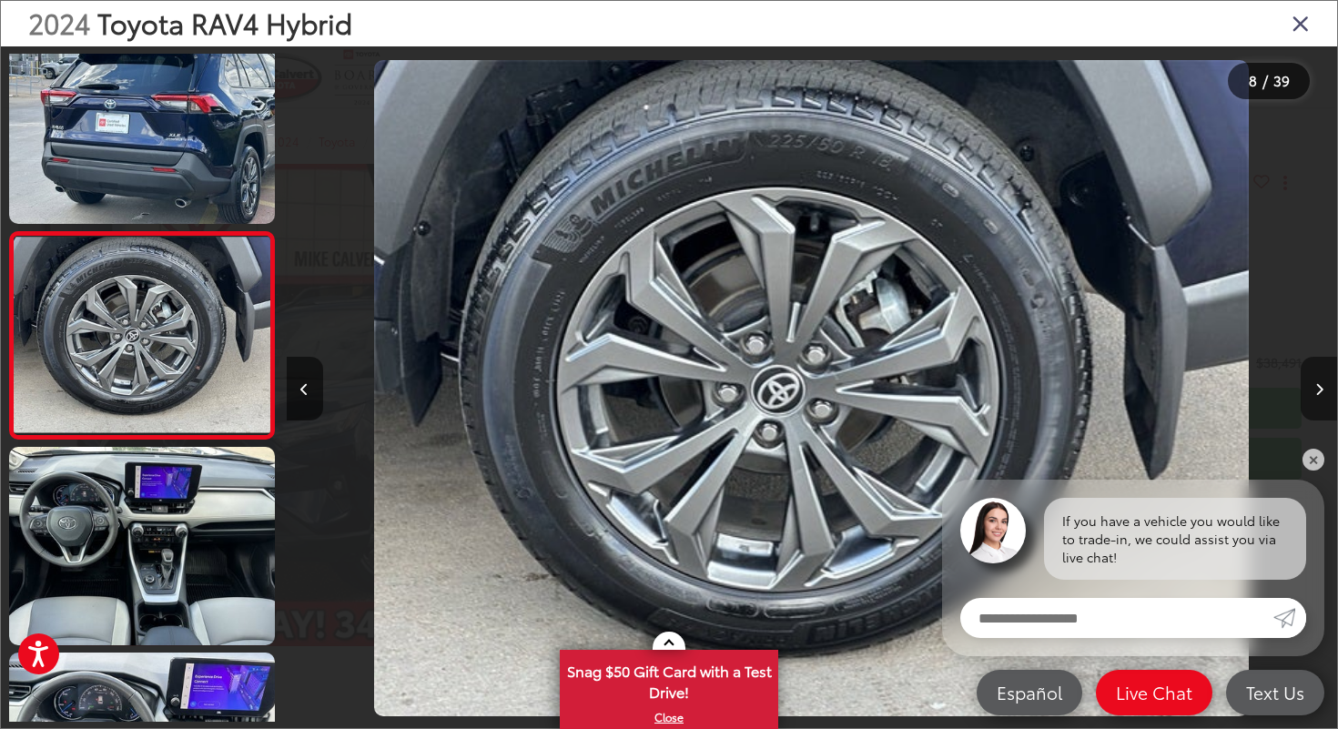  What do you see at coordinates (811, 388) in the screenshot?
I see `div: 2024 Toyota RAV4 Hybrid XLE Premium 7` at bounding box center [811, 388].